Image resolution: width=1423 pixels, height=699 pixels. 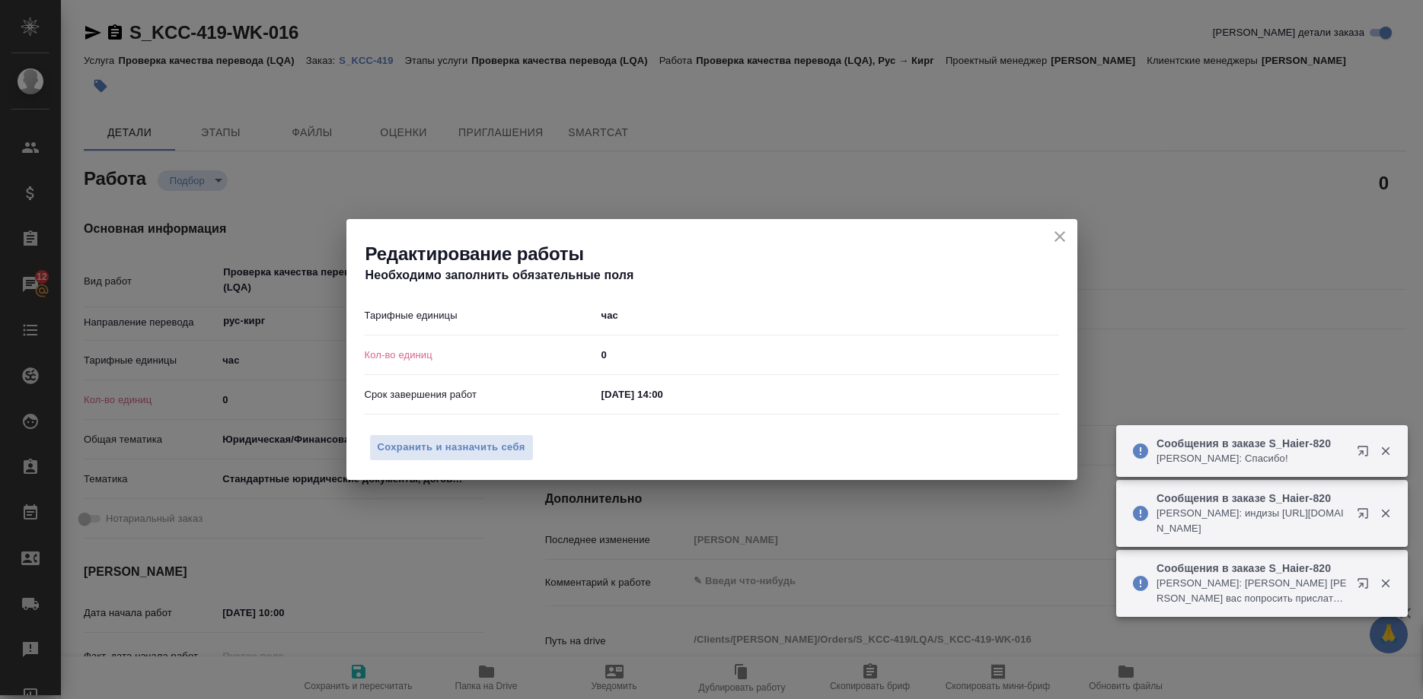 What do you see at coordinates (480, 355) in the screenshot?
I see `p: Кол-во единиц` at bounding box center [480, 355].